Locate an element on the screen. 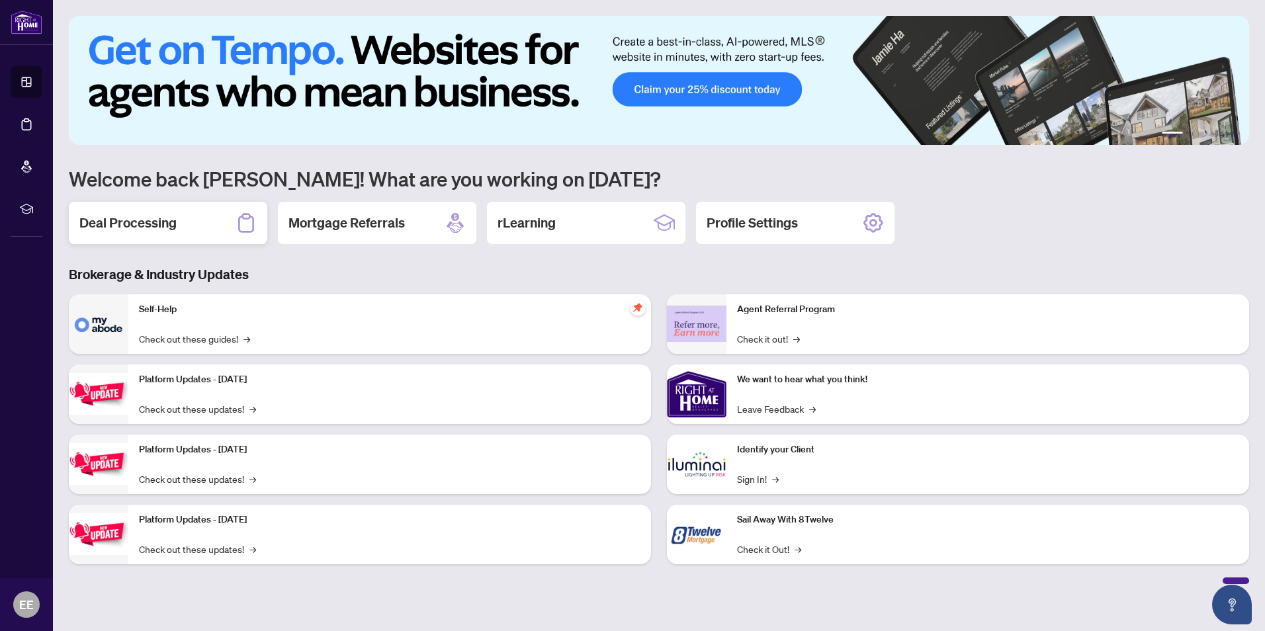  a: Check out these guides!→ is located at coordinates (194, 339).